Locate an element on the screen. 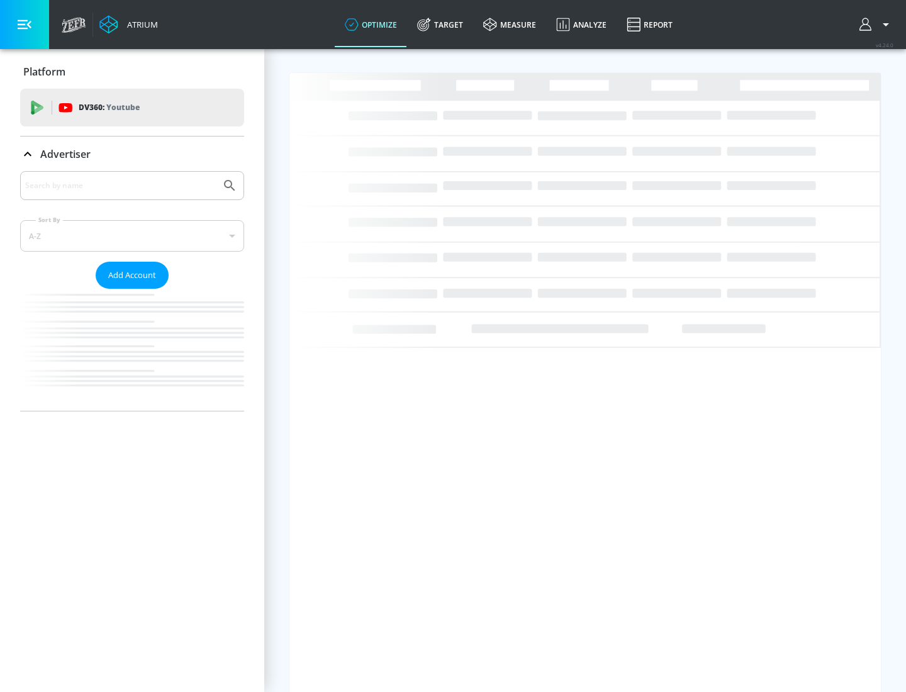 This screenshot has width=906, height=692. p: Youtube is located at coordinates (123, 107).